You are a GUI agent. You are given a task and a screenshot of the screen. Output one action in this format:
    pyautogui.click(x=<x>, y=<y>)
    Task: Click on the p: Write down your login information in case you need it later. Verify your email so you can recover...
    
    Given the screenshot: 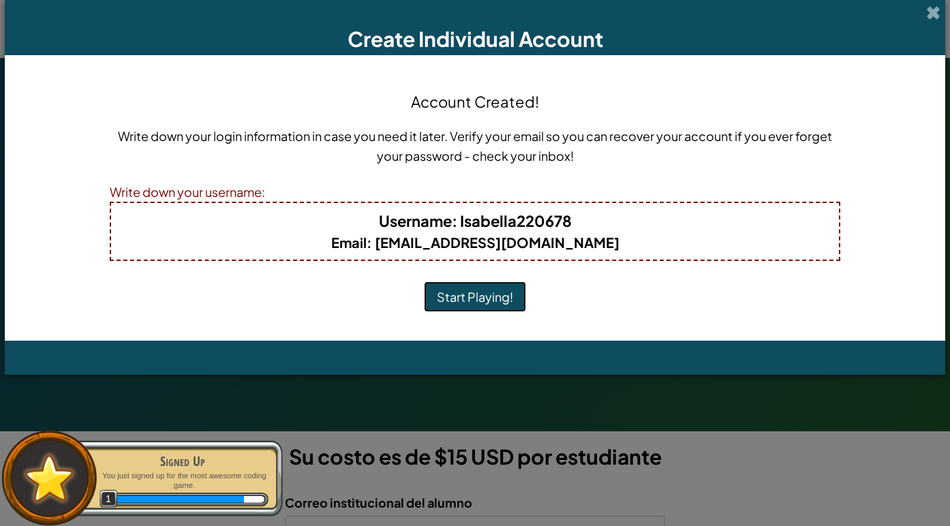 What is the action you would take?
    pyautogui.click(x=475, y=146)
    